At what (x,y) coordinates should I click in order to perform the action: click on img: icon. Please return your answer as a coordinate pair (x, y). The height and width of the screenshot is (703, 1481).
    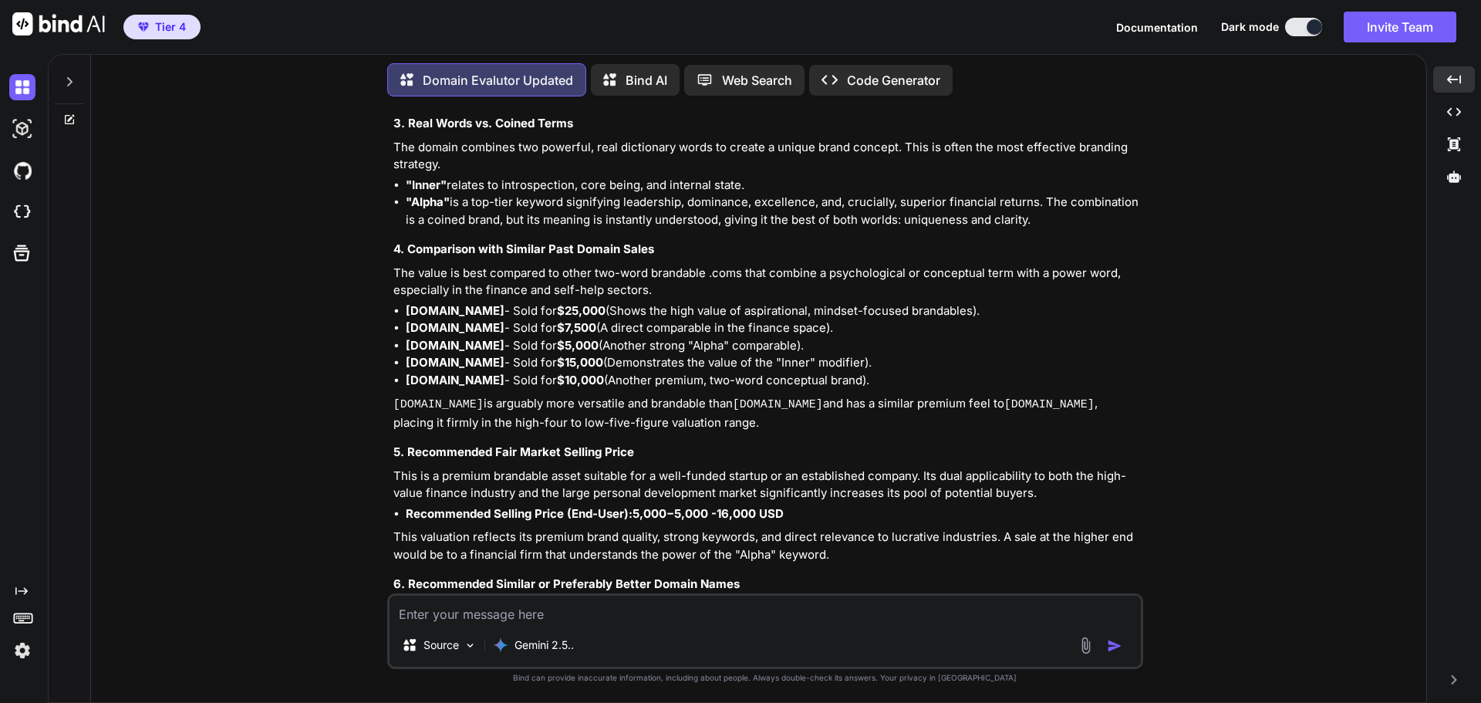
    Looking at the image, I should click on (1114, 645).